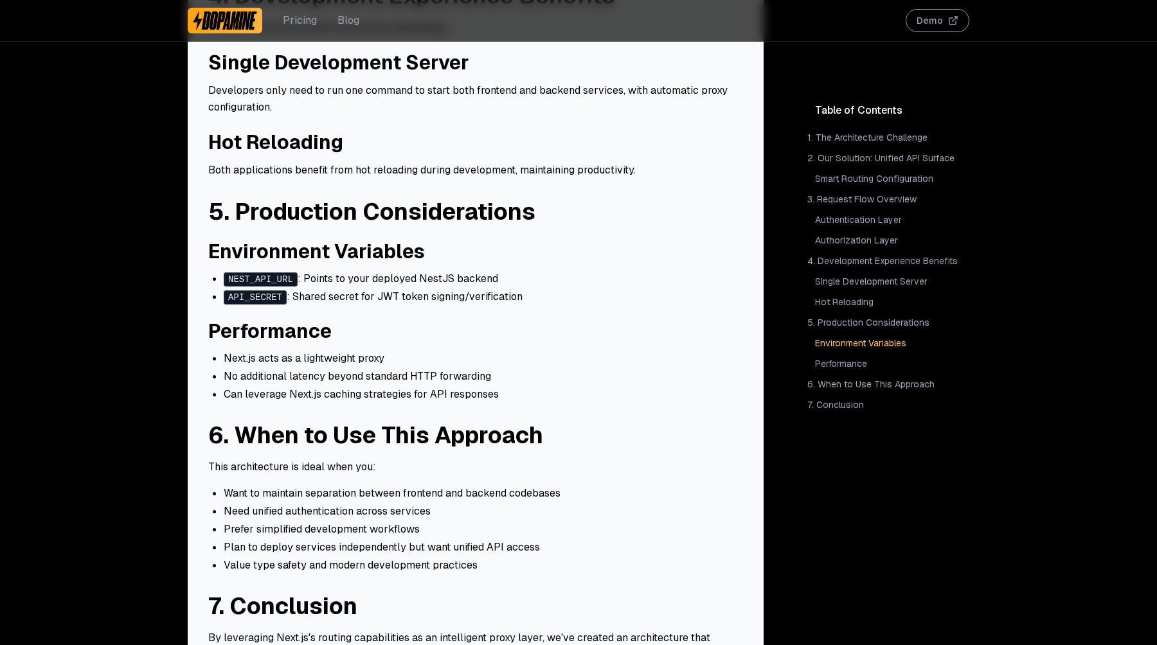 This screenshot has width=1157, height=645. I want to click on li: No additional latency beyond standard HTTP forwarding, so click(483, 377).